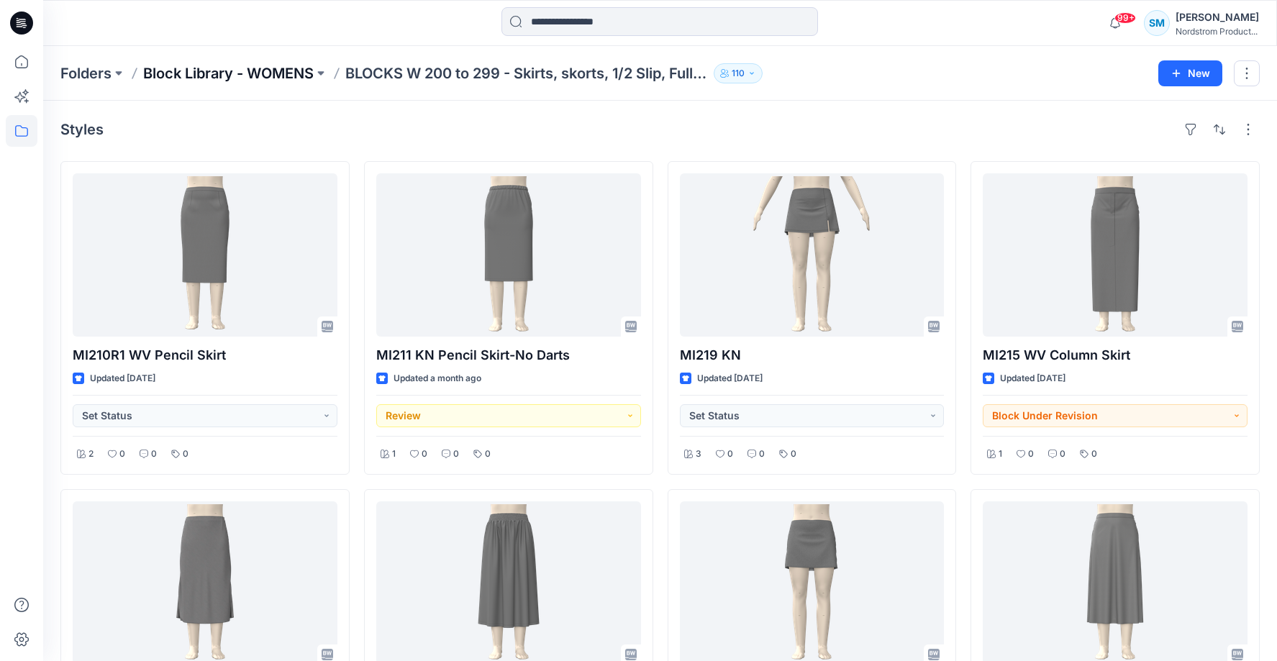 The image size is (1277, 661). Describe the element at coordinates (509, 255) in the screenshot. I see `a: MI211 KN Pencil Skirt-No Darts` at that location.